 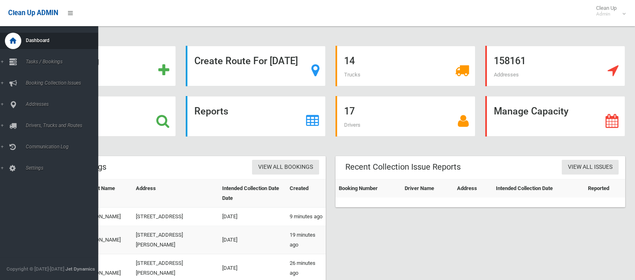 I want to click on th: Contact Name, so click(x=106, y=194).